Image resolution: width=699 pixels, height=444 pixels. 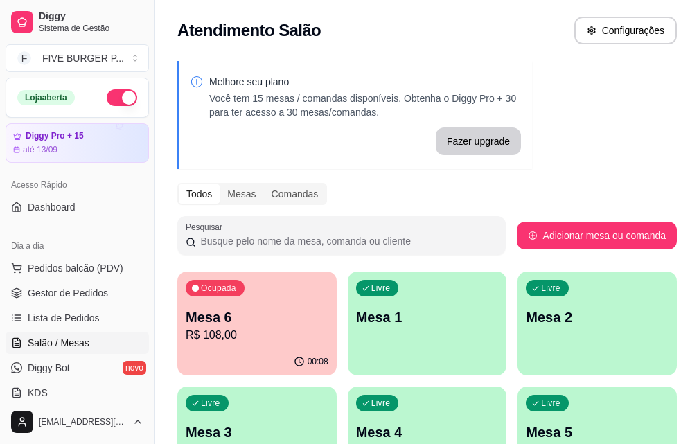 I want to click on span: Sistema de Gestão, so click(x=91, y=28).